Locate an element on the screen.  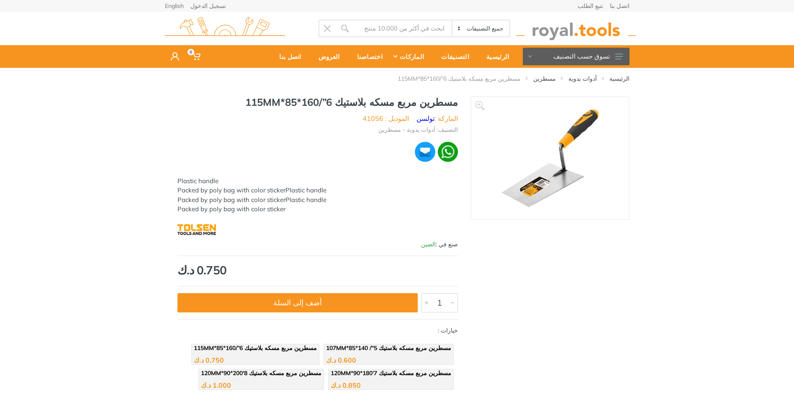
a: مسطرين مربع مسكه بلاستيك 7'180*90*120MM 0.850 د.ك is located at coordinates (391, 380).